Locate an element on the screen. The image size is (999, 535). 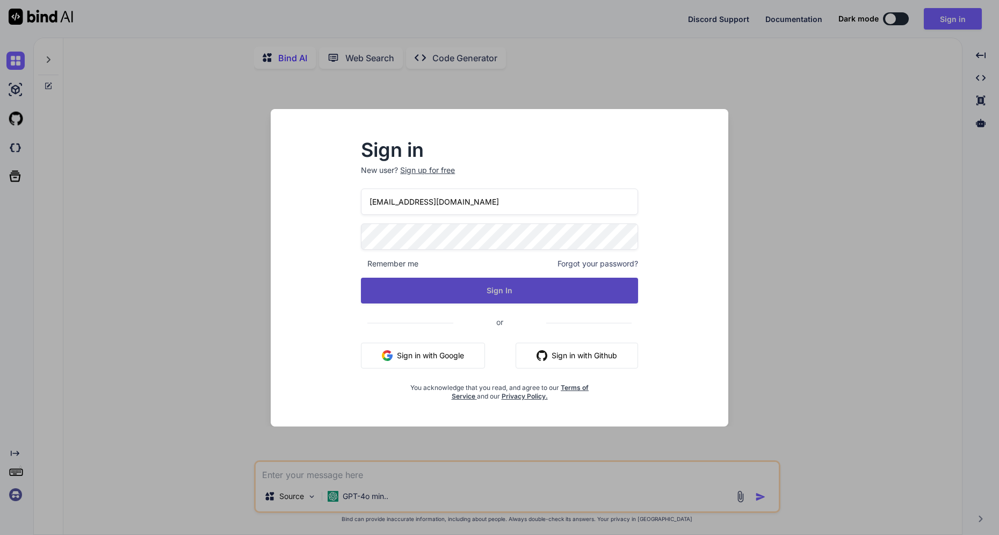
button: Sign in with Github is located at coordinates (577, 355).